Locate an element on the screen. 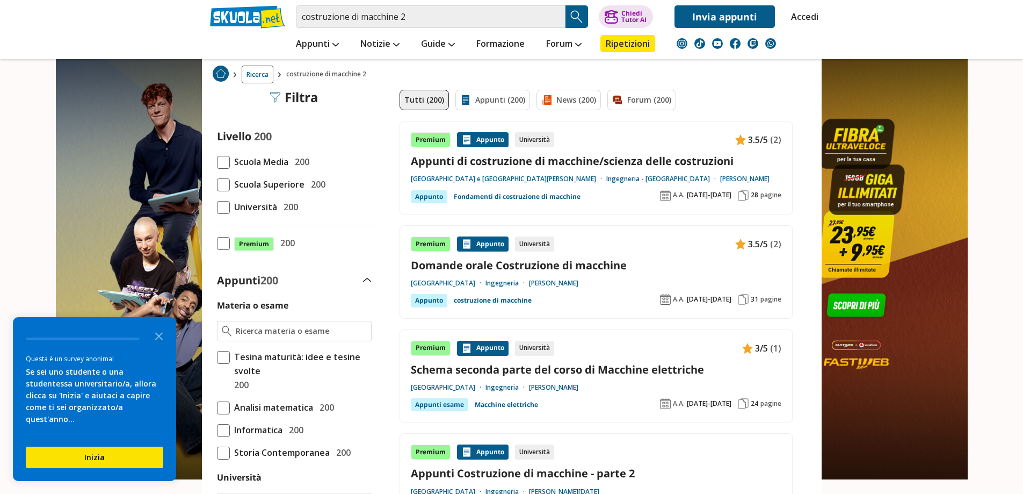  div: Survey is located at coordinates (95, 398).